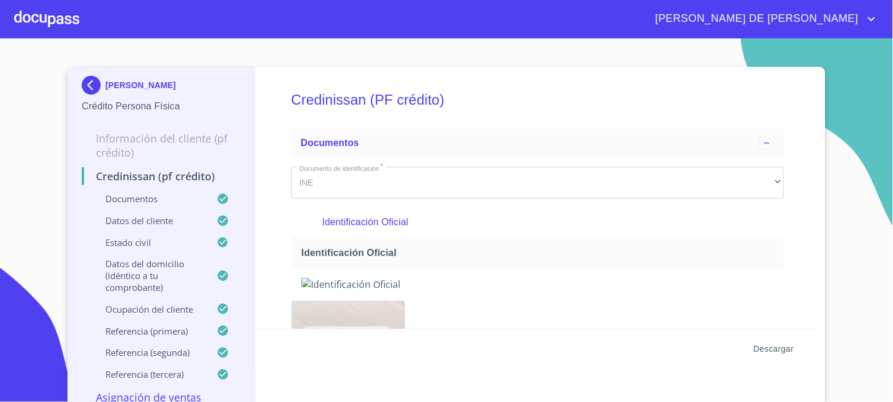 The width and height of the screenshot is (893, 402). What do you see at coordinates (537, 223) in the screenshot?
I see `p: Identificación Oficial` at bounding box center [537, 223].